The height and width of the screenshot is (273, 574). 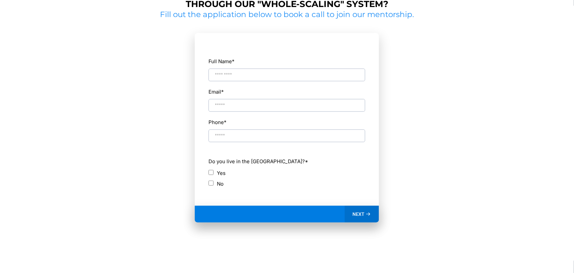 I want to click on label: Full Name, so click(x=222, y=61).